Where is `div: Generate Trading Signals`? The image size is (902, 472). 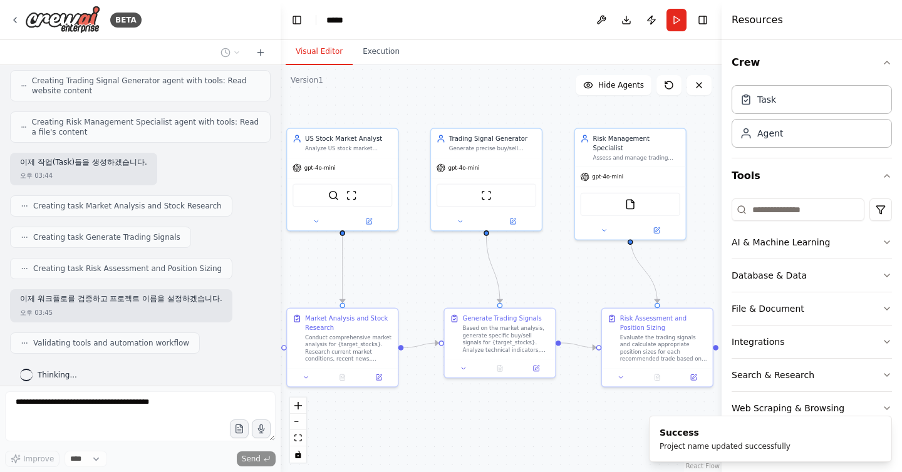 div: Generate Trading Signals is located at coordinates (502, 319).